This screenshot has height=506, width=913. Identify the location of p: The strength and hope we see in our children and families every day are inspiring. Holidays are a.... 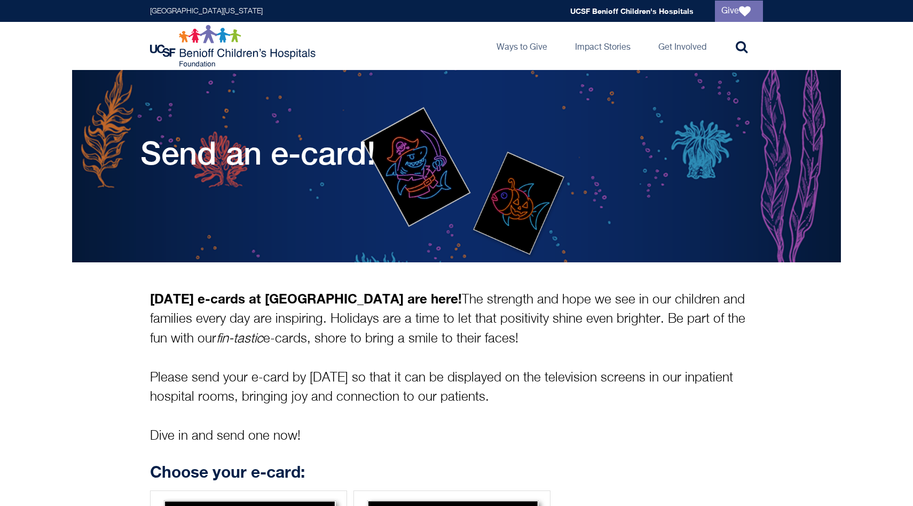
(456, 367).